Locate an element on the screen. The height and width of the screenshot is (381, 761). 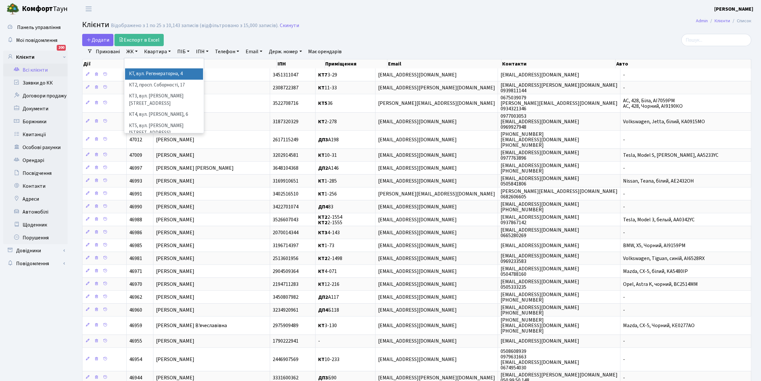
nav: breadcrumb is located at coordinates (724, 21).